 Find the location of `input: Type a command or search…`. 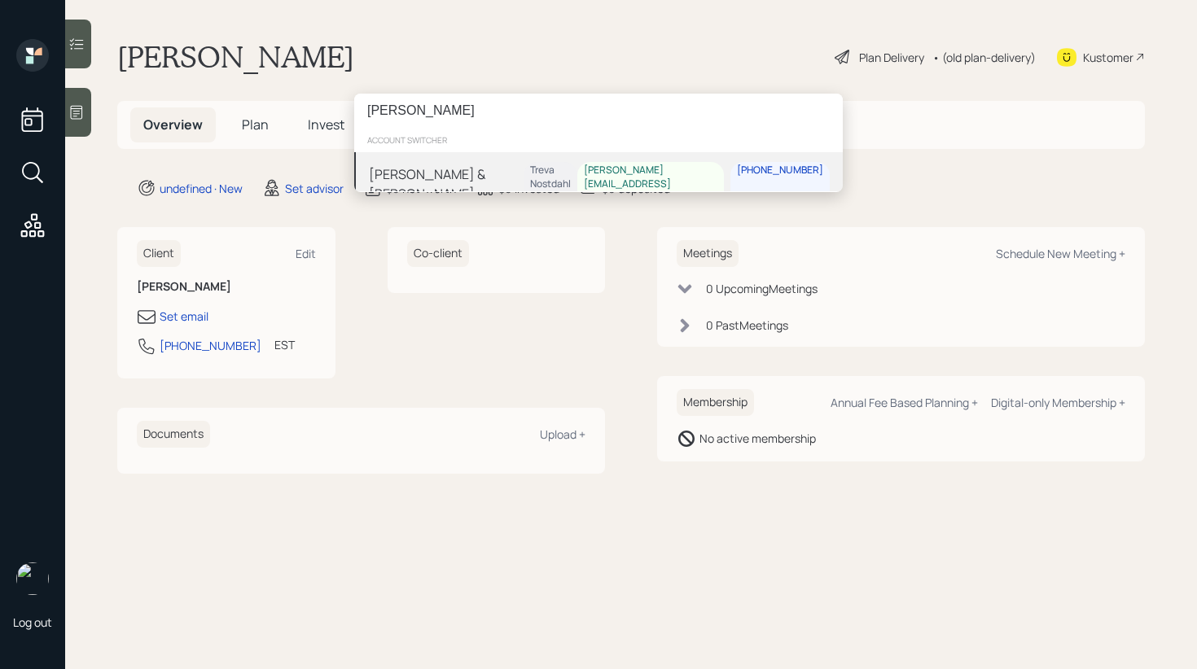

input: Type a command or search… is located at coordinates (599, 111).